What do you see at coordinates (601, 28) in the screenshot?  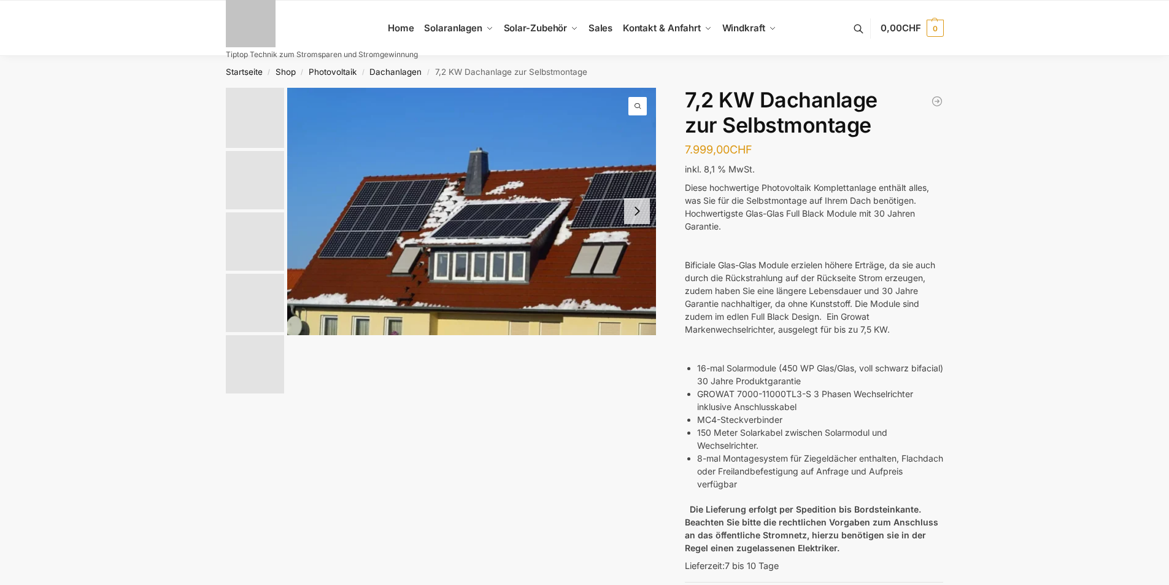 I see `span: Sales` at bounding box center [601, 28].